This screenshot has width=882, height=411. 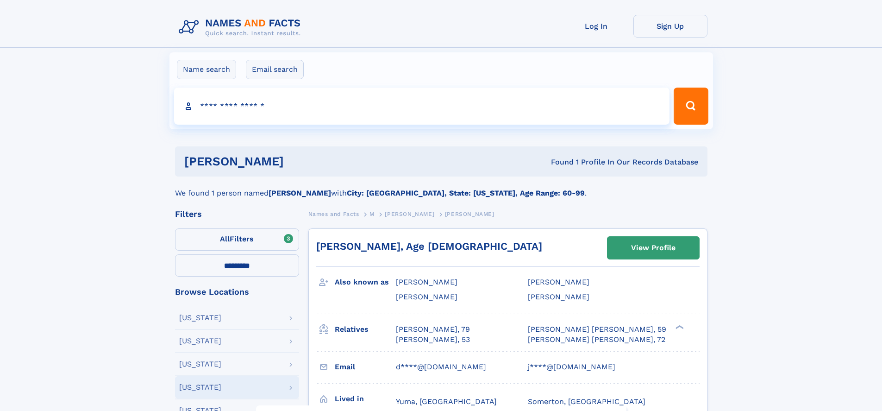 I want to click on a: View Profile, so click(x=653, y=248).